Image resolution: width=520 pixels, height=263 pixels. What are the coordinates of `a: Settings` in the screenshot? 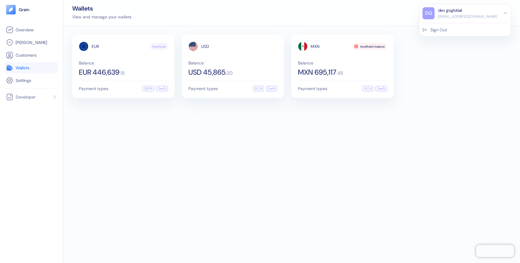 It's located at (31, 80).